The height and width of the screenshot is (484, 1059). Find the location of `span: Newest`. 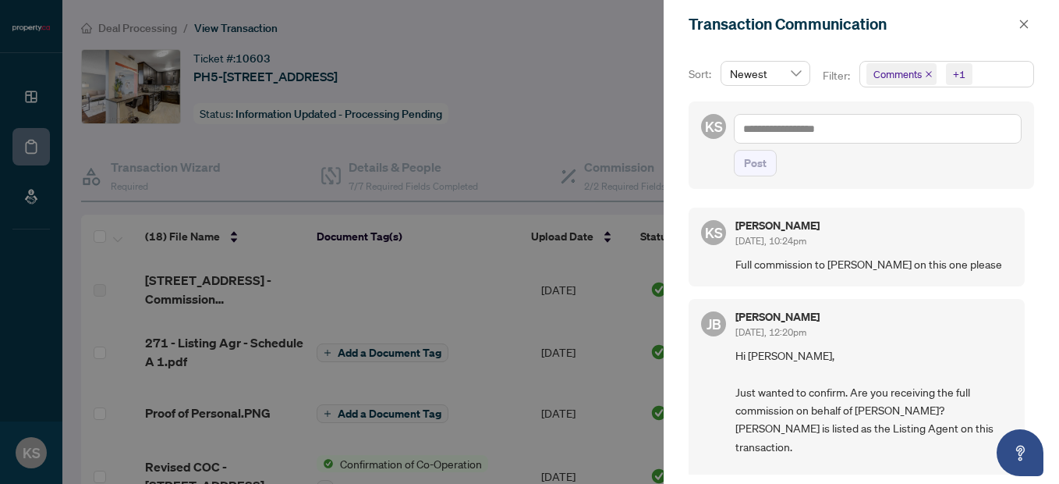

span: Newest is located at coordinates (765, 73).